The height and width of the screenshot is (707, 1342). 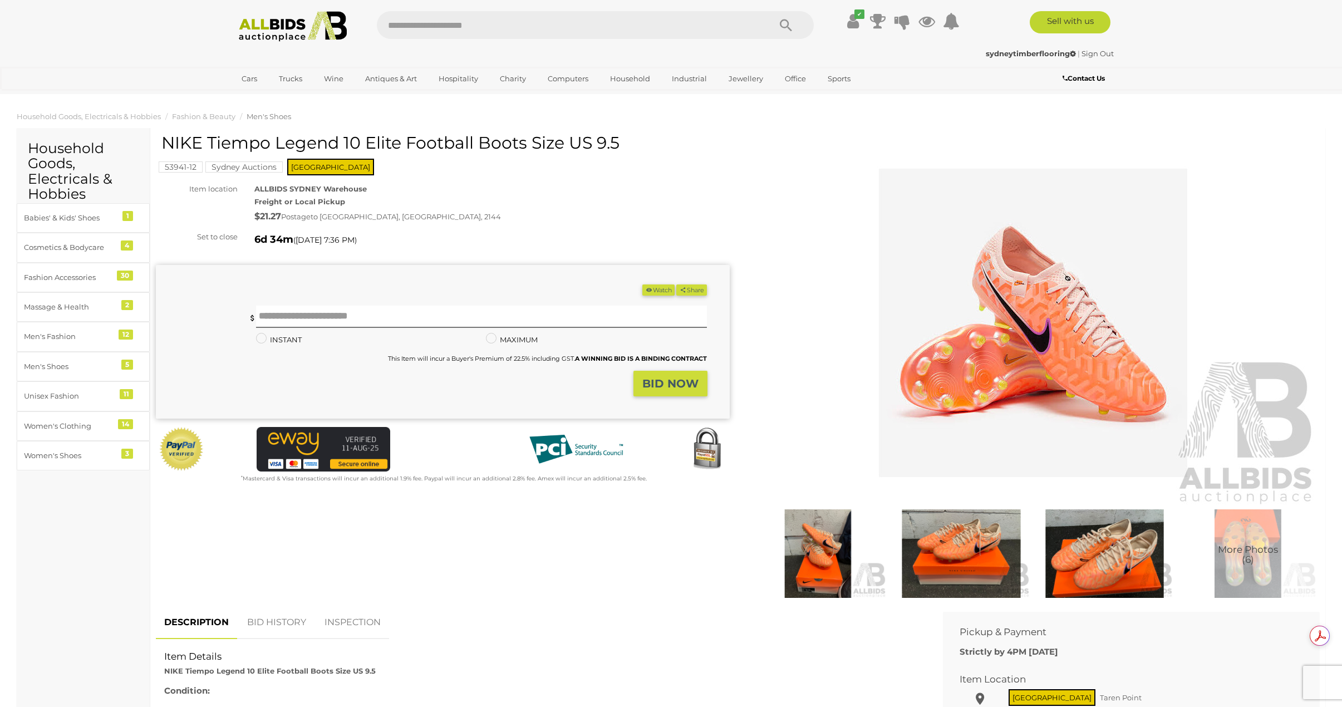 I want to click on a: Office, so click(x=796, y=78).